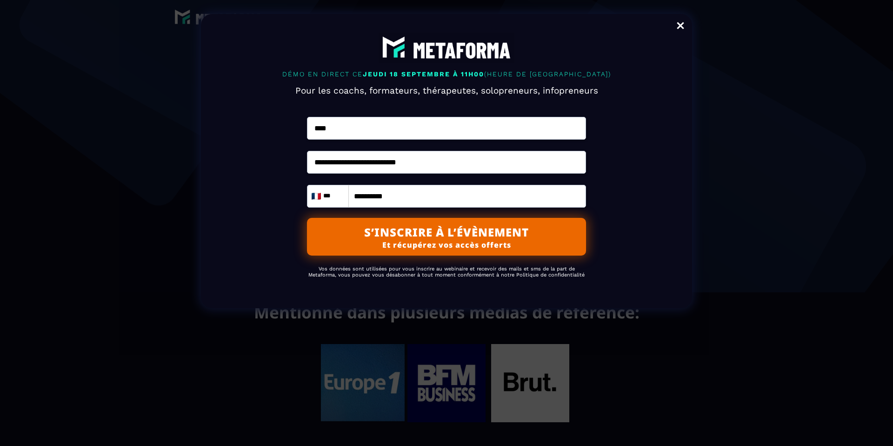  I want to click on button: S’INSCRIRE À L’ÉVÈNEMENTEt récupérez vos accès offerts, so click(447, 236).